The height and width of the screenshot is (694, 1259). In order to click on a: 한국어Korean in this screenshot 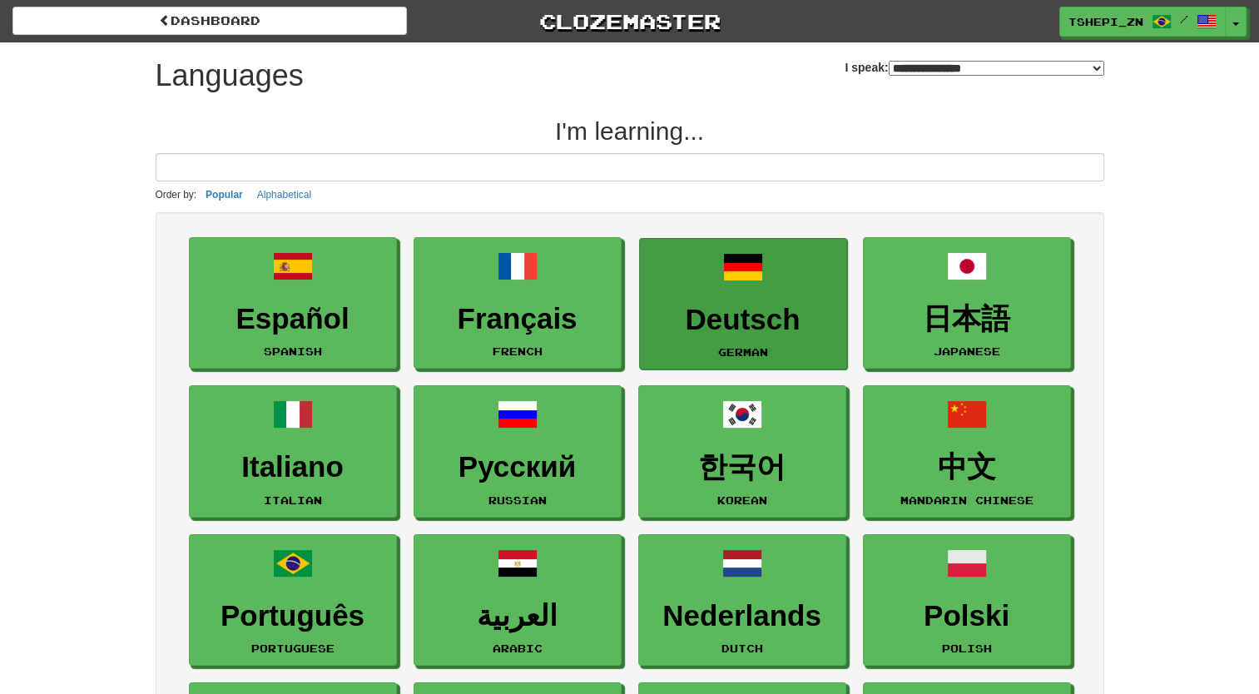, I will do `click(742, 451)`.